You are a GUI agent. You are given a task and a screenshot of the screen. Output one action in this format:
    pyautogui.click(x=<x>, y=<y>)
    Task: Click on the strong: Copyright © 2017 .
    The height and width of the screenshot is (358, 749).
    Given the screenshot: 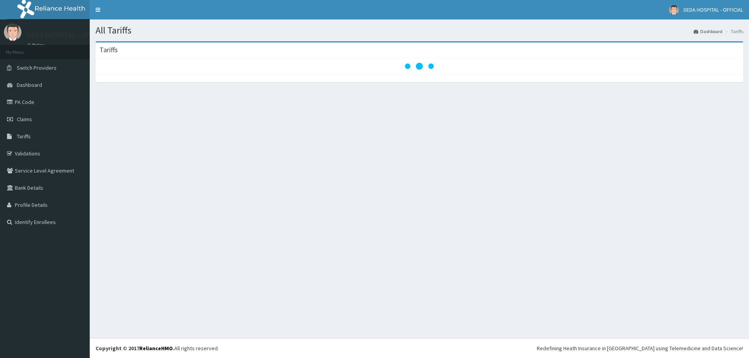 What is the action you would take?
    pyautogui.click(x=135, y=349)
    